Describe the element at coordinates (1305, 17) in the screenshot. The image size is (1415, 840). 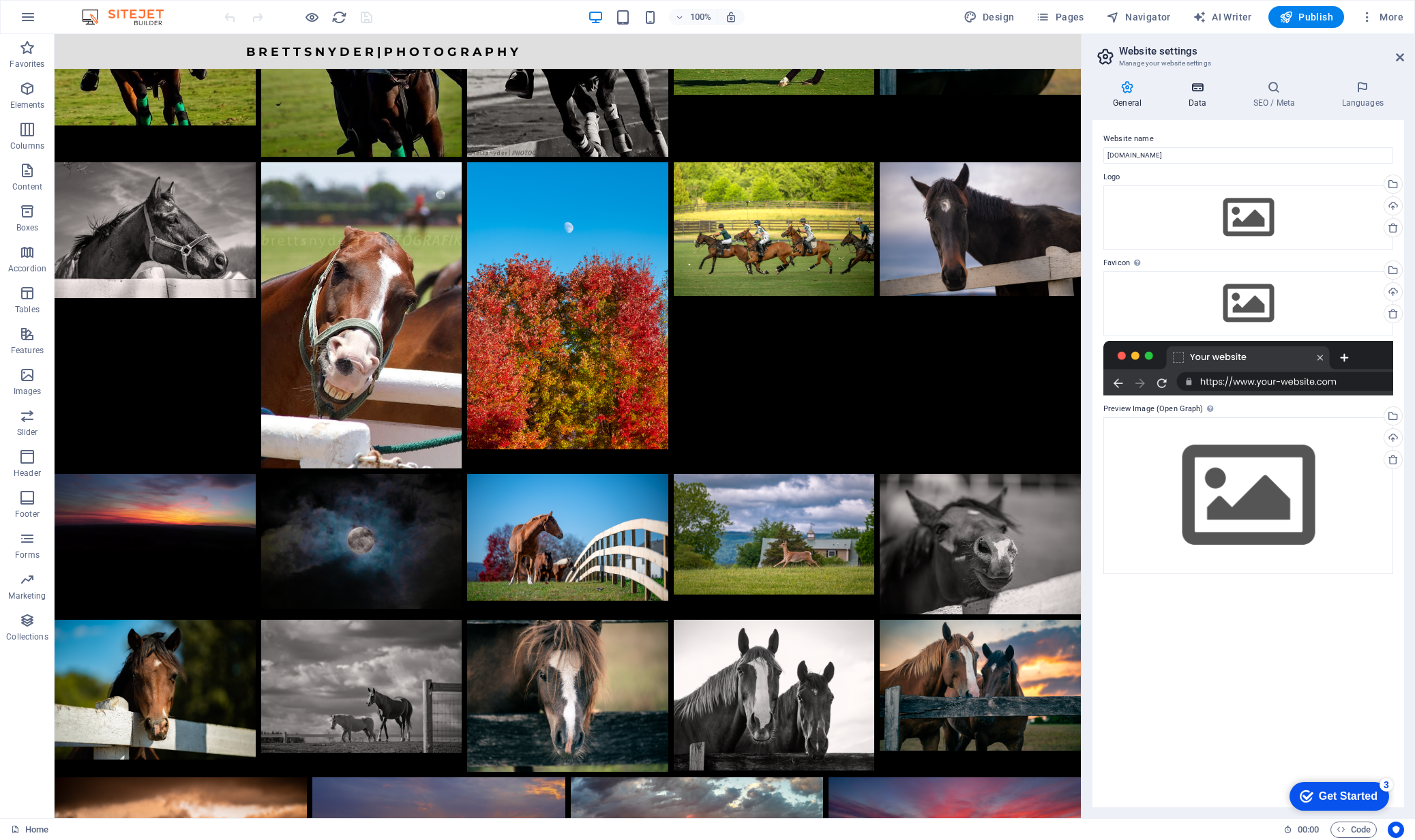
I see `span: Publish` at that location.